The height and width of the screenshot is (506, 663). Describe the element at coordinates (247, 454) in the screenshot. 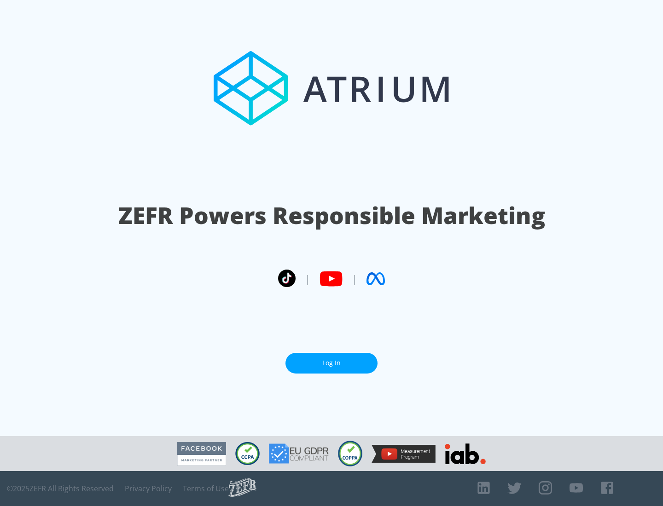

I see `img: CCPA Compliant` at that location.